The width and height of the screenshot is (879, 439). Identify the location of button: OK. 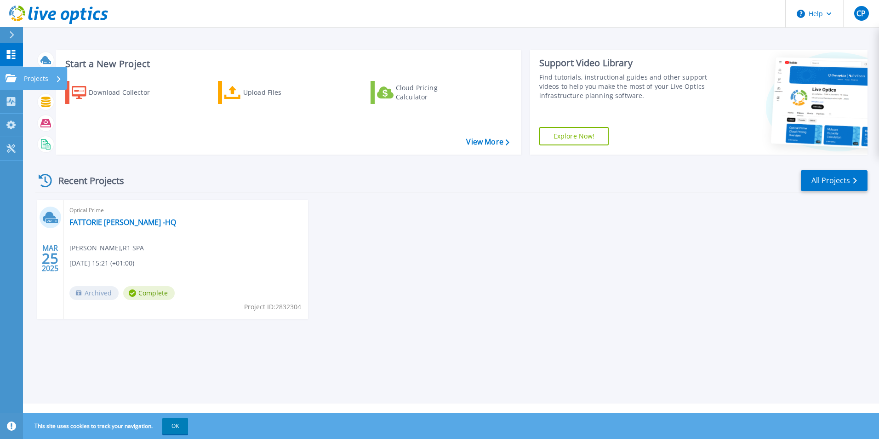
(175, 426).